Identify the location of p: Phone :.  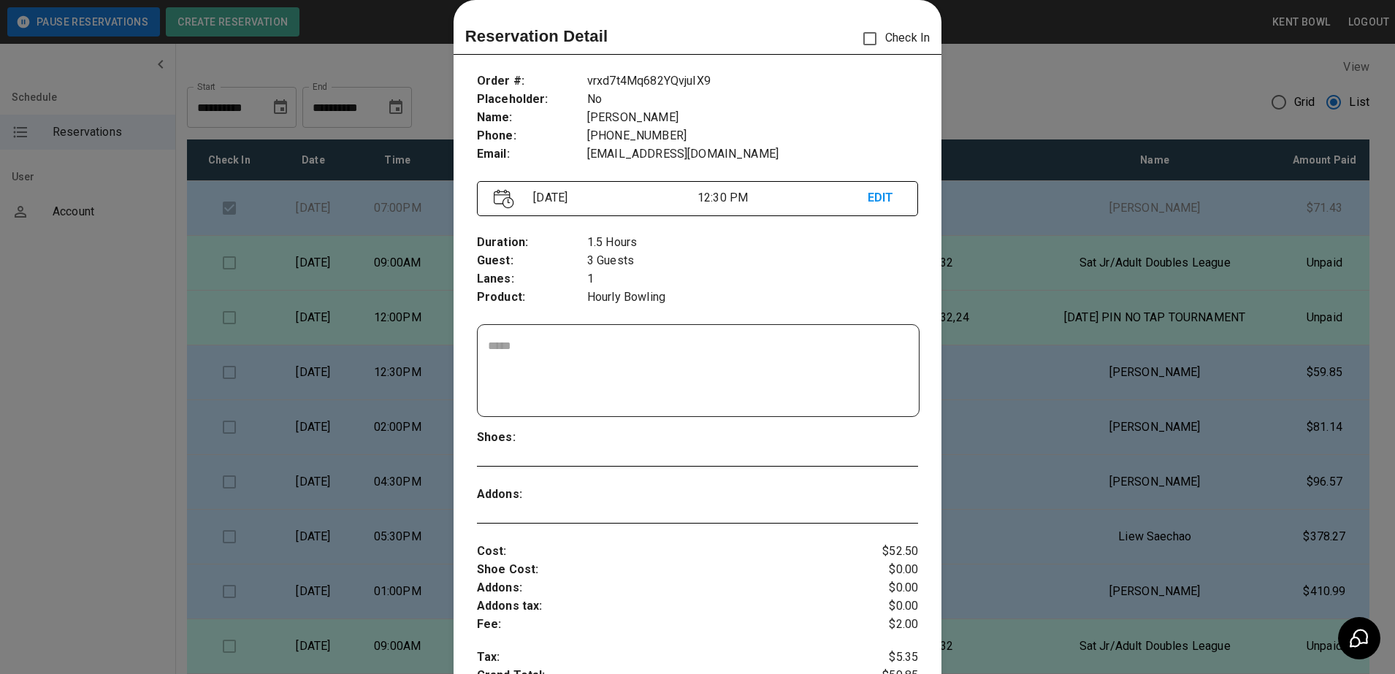
(532, 136).